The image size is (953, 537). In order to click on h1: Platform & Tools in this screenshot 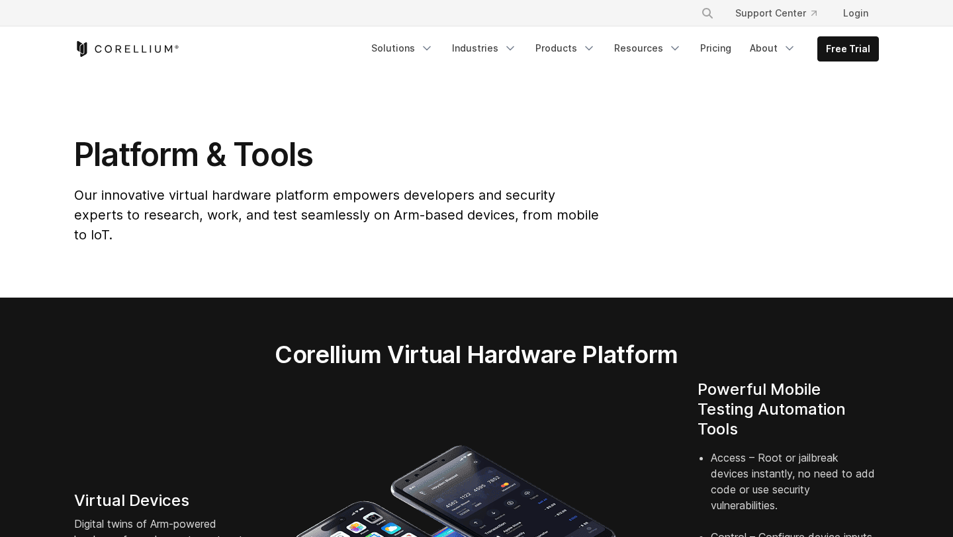, I will do `click(337, 155)`.